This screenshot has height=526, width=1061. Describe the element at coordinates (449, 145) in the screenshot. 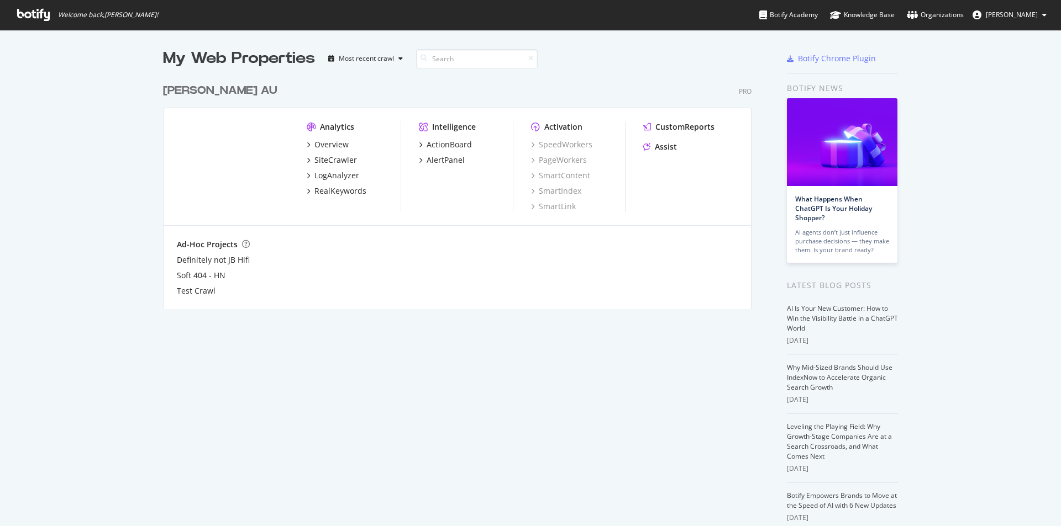

I see `div: ActionBoard` at that location.